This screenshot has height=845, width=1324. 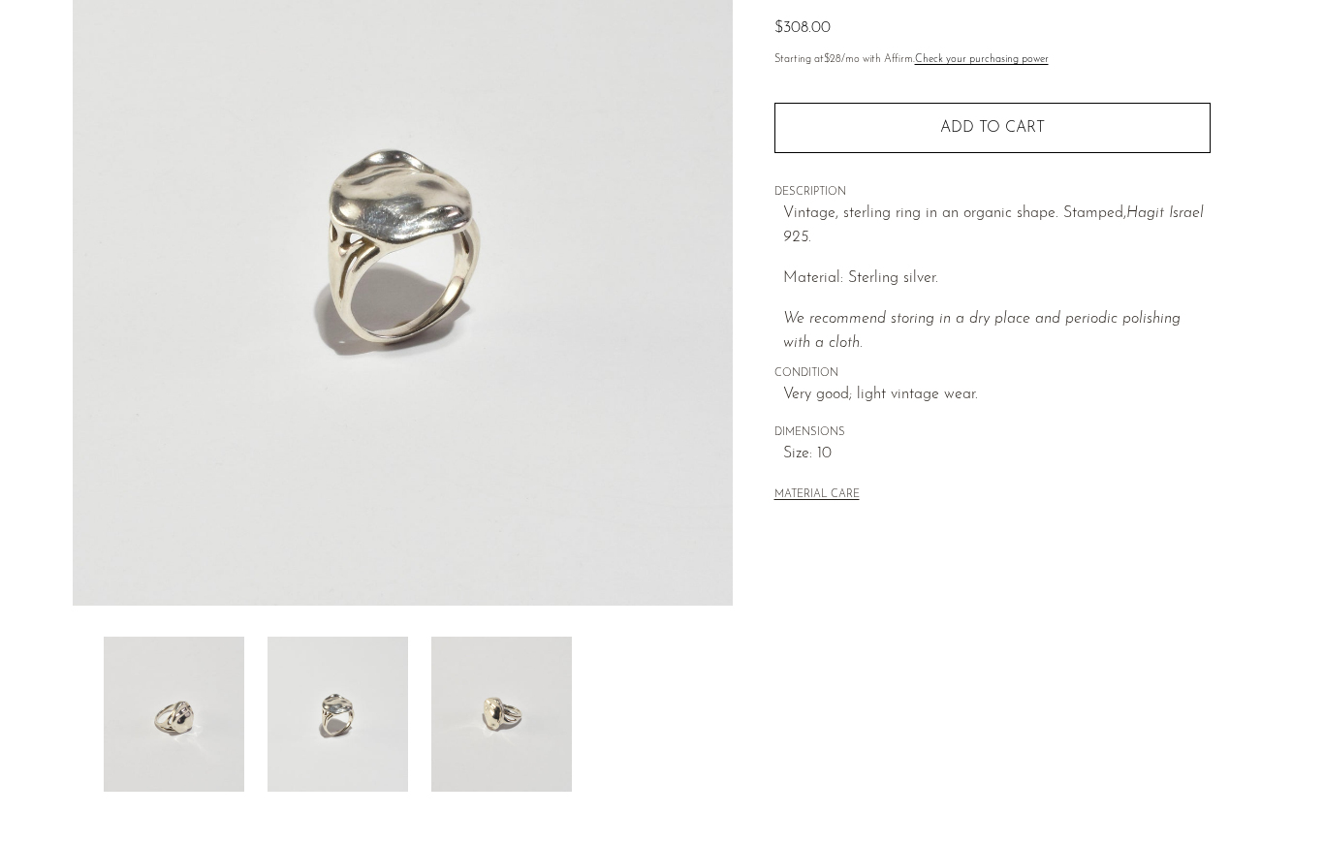 I want to click on span: DESCRIPTION, so click(x=993, y=193).